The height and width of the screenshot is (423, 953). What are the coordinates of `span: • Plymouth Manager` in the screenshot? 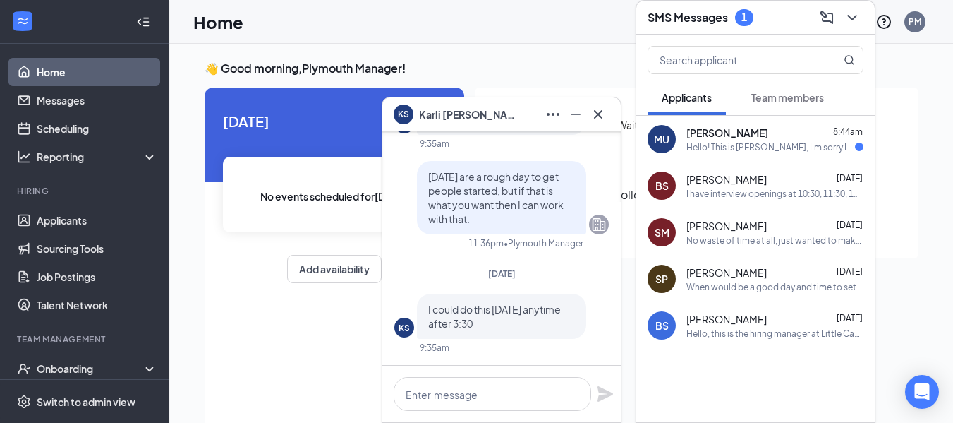 It's located at (543, 243).